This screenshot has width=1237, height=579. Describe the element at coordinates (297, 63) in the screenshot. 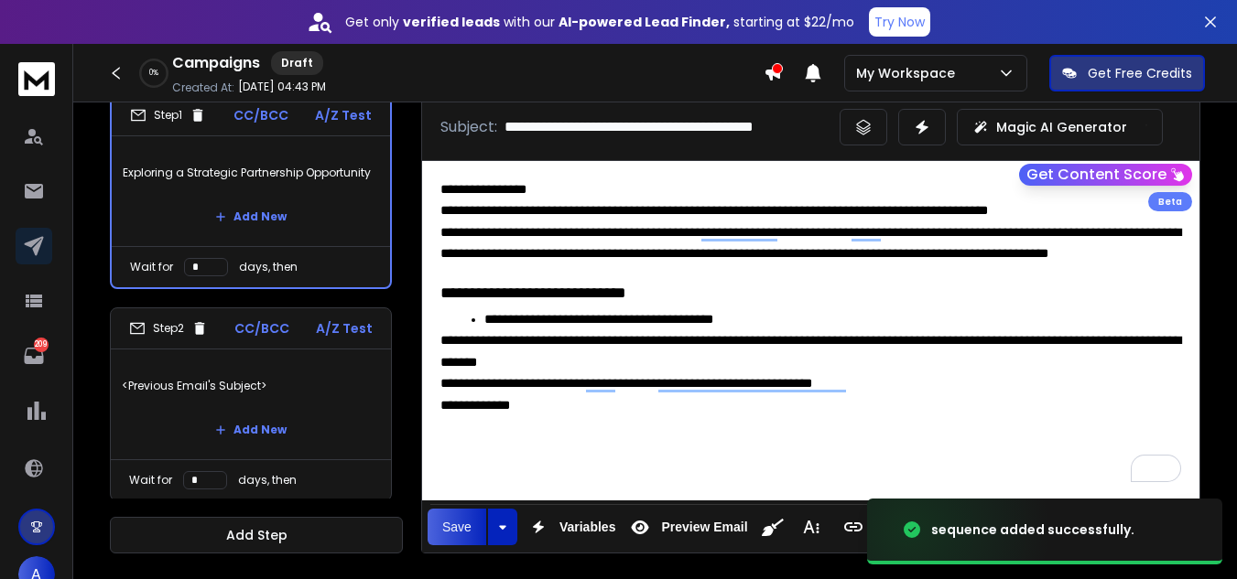

I see `div: Draft` at that location.